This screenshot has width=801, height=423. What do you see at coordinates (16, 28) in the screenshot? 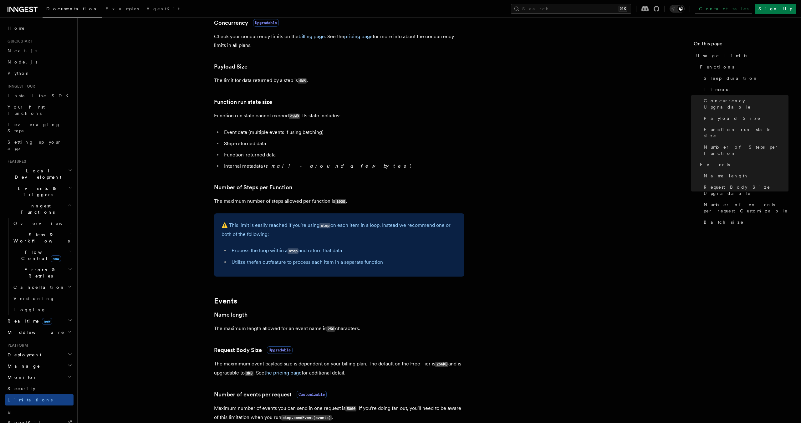
I see `span: Home` at bounding box center [16, 28].